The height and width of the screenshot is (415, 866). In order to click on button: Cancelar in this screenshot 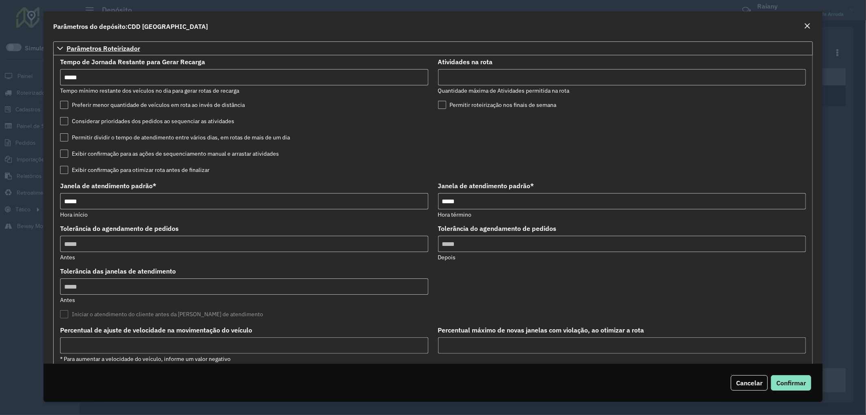, I will do `click(749, 382)`.